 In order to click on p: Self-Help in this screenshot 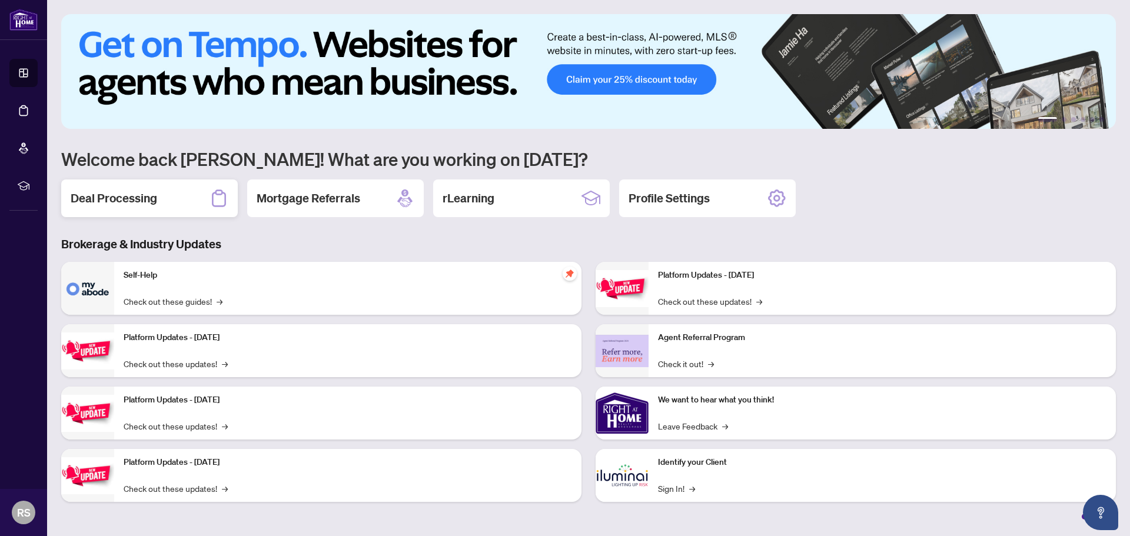, I will do `click(348, 275)`.